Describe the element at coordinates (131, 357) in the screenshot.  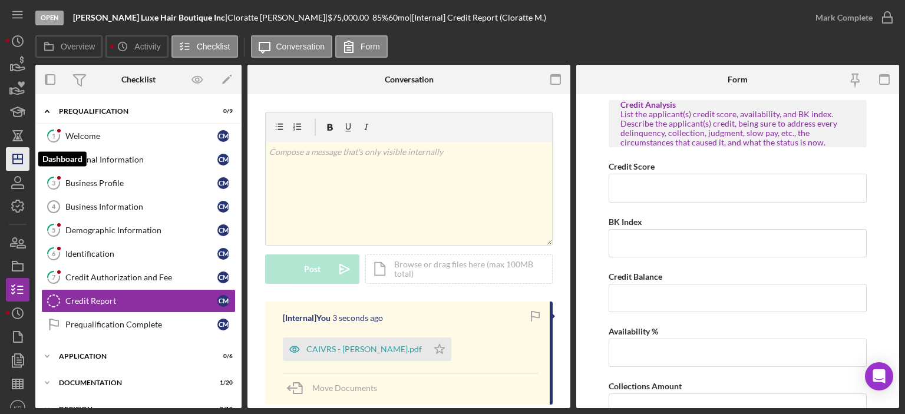
I see `div: Application` at that location.